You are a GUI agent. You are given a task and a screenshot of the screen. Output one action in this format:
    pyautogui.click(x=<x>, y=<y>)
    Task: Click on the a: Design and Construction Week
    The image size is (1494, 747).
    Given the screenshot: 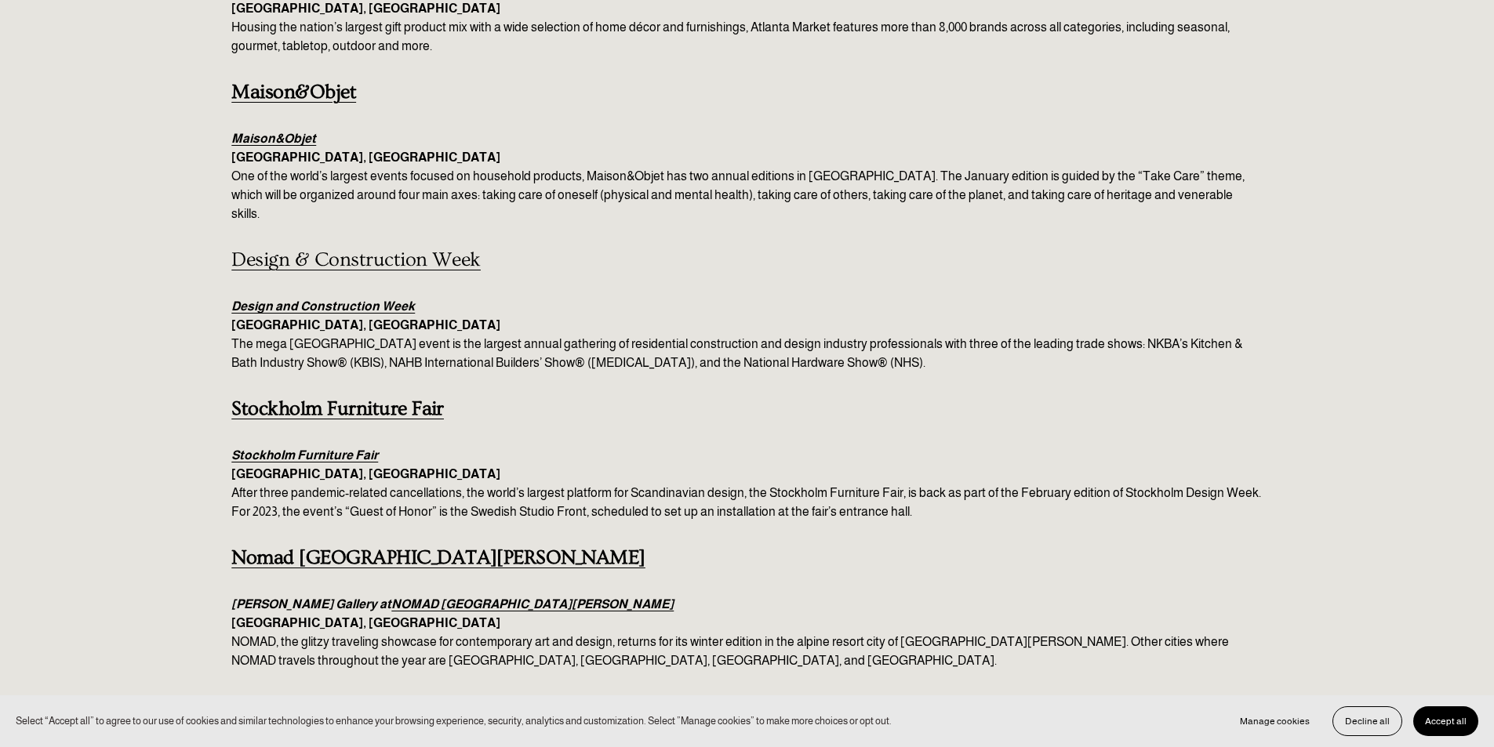 What is the action you would take?
    pyautogui.click(x=323, y=306)
    